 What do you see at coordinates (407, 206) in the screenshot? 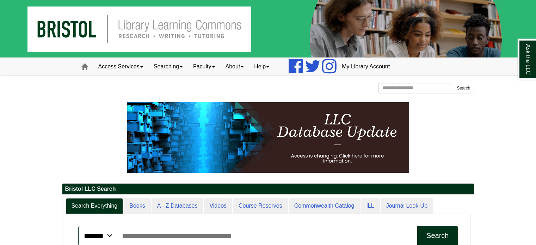
I see `a: Journal Look-Up` at bounding box center [407, 206].